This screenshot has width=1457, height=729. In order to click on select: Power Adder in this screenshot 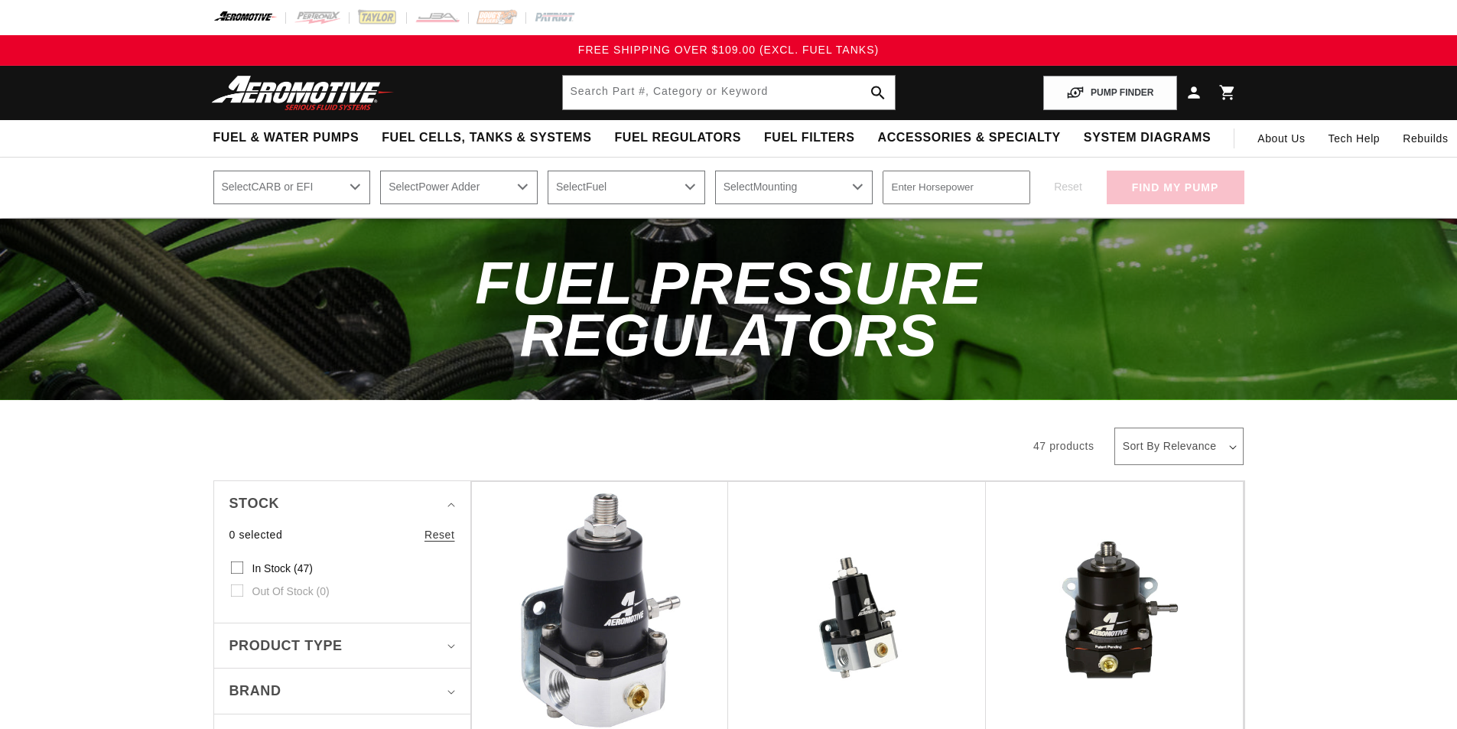, I will do `click(459, 187)`.